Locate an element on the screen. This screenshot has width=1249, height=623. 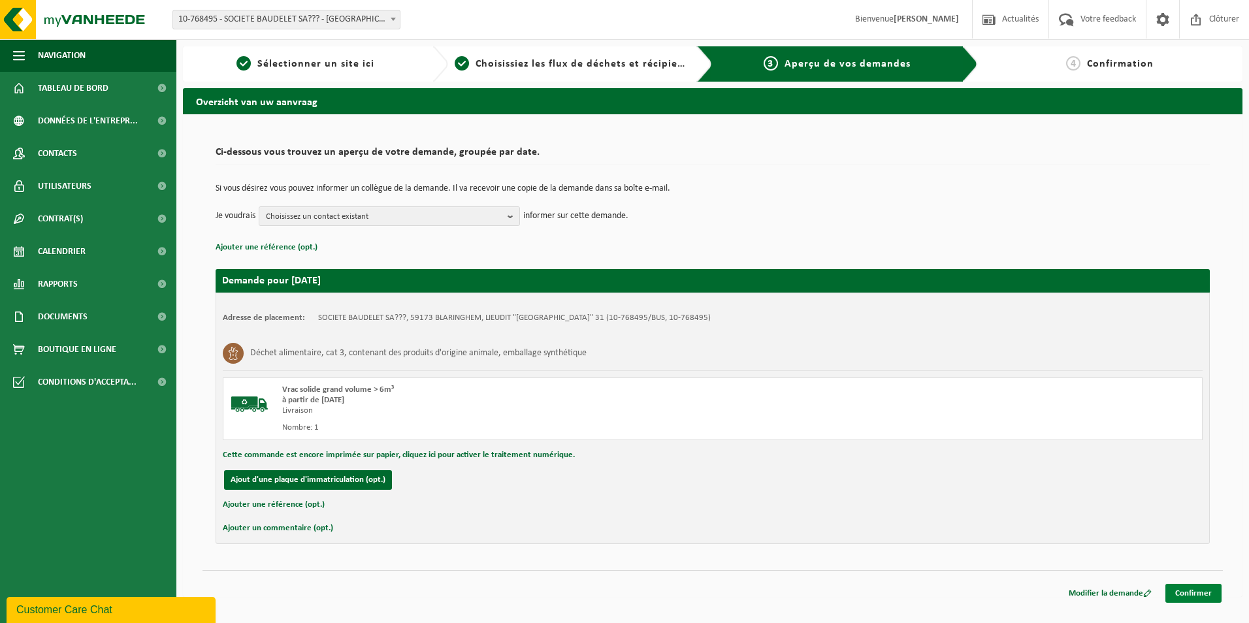
img: BL-SO-LV.png is located at coordinates (250, 404).